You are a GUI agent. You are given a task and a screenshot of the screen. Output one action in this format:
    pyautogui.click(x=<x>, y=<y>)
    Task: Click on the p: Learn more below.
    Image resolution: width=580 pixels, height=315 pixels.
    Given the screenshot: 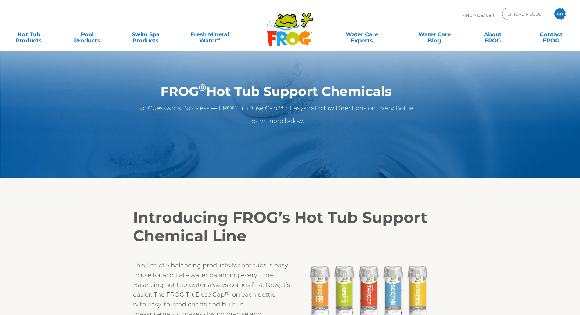 What is the action you would take?
    pyautogui.click(x=276, y=121)
    